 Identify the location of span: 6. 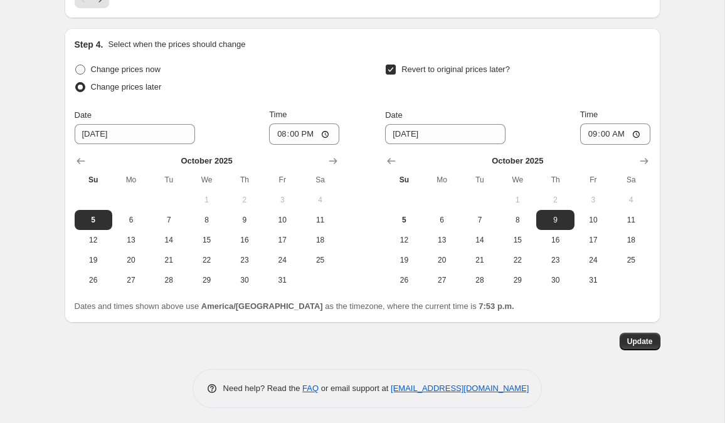
(131, 220).